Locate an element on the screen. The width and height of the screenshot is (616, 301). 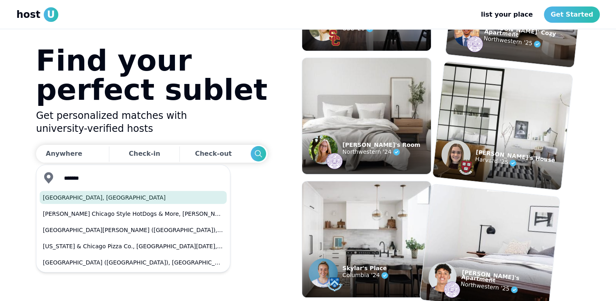
p: Northwestern '24 is located at coordinates (382, 152).